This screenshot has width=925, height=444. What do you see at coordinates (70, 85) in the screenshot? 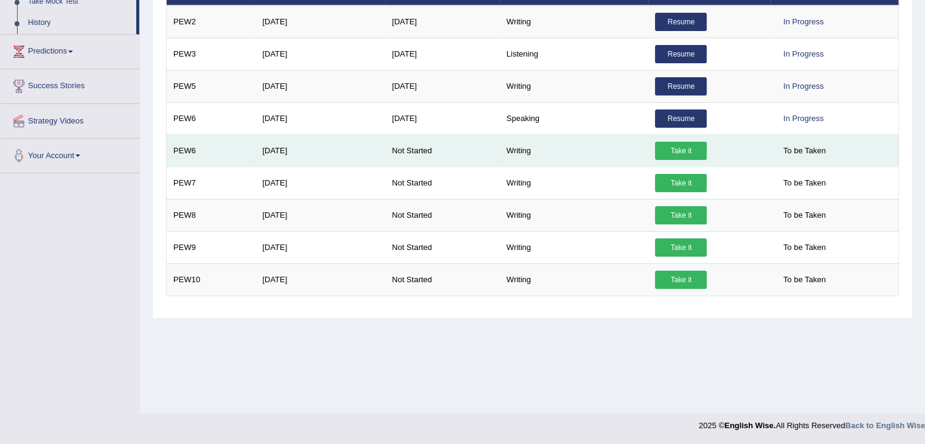
I see `a: Success Stories` at bounding box center [70, 85].